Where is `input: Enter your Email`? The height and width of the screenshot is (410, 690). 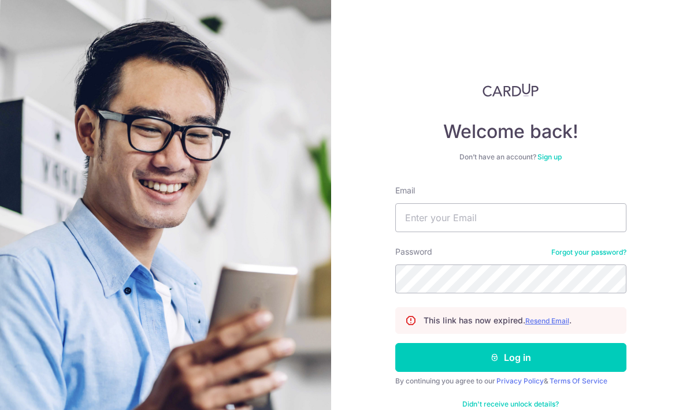
input: Enter your Email is located at coordinates (510, 218).